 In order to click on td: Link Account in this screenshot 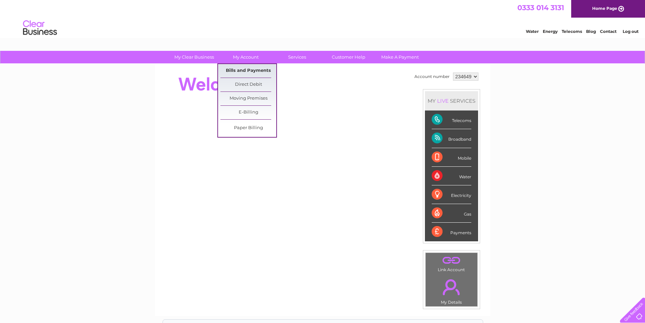, I will do `click(451, 263)`.